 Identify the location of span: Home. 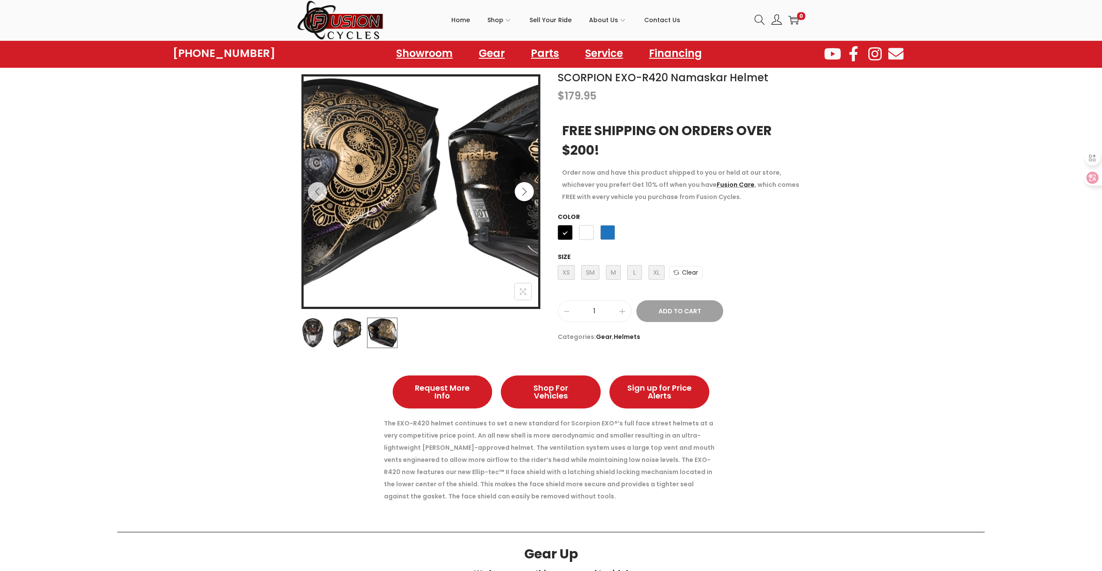
(461, 20).